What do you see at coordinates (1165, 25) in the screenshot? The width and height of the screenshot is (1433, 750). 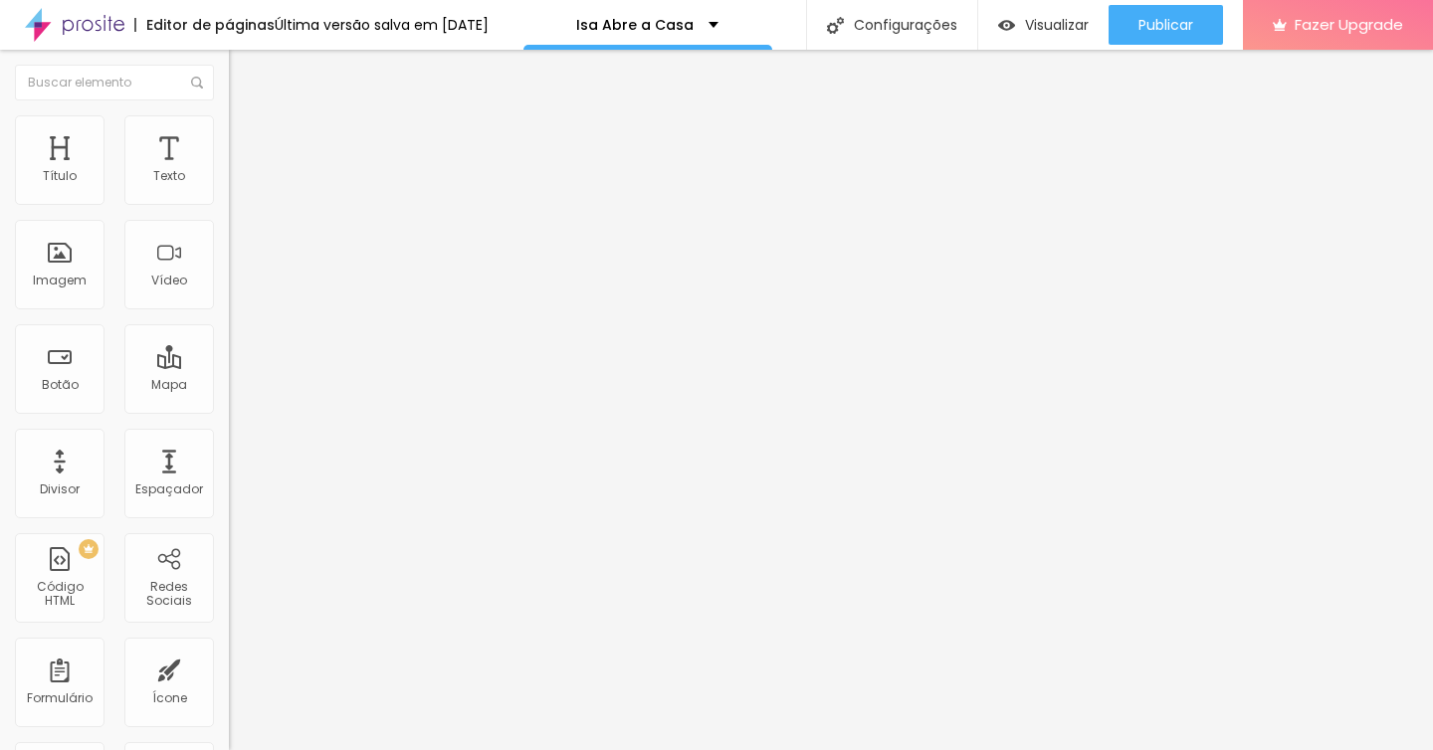 I see `span: Publicar` at bounding box center [1165, 25].